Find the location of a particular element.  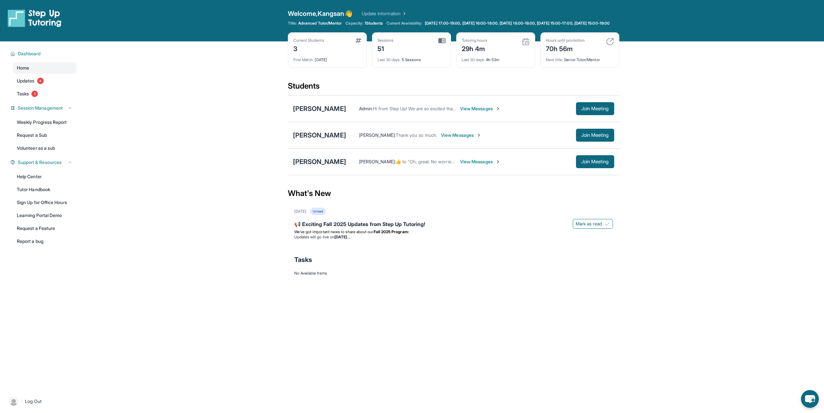

a: Report a bug is located at coordinates (45, 241).